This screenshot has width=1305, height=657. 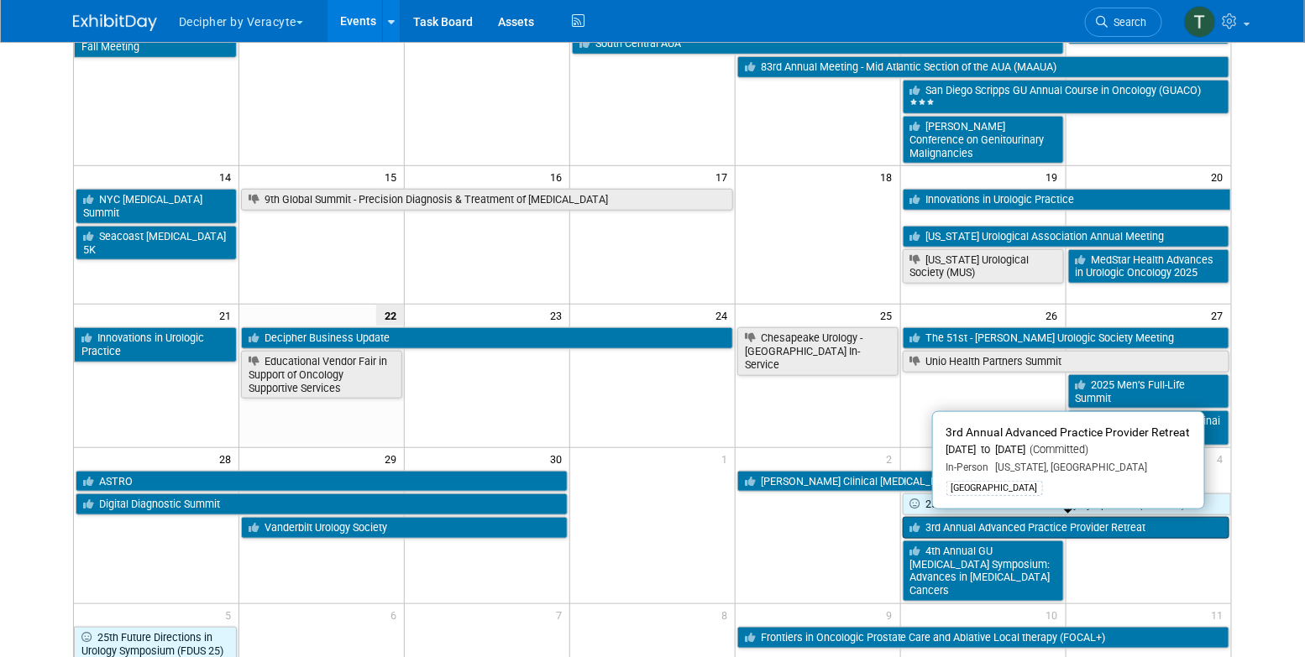 What do you see at coordinates (322, 374) in the screenshot?
I see `a: Educational Vendor Fair in Support of Oncology Supportive Services` at bounding box center [322, 374].